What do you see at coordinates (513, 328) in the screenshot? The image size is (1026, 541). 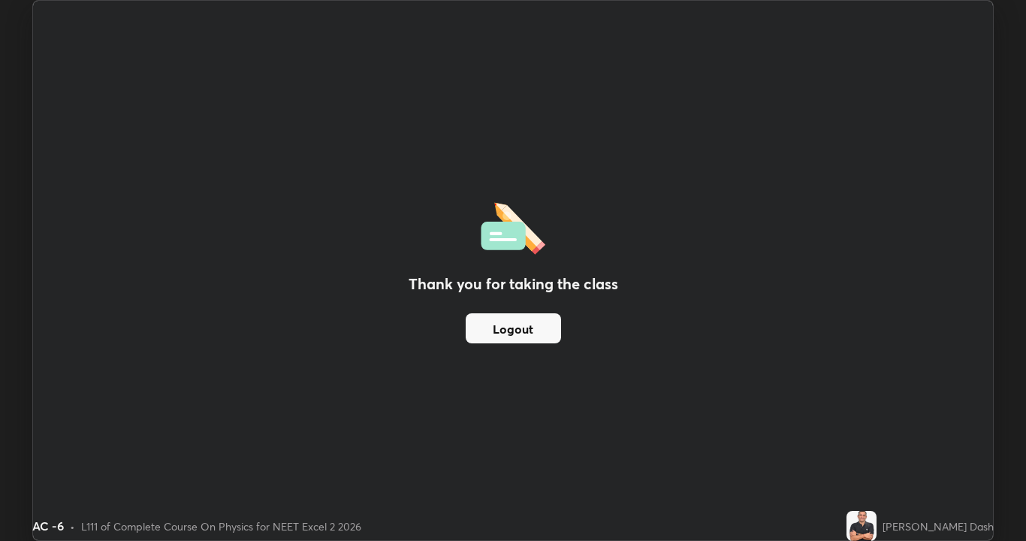 I see `button: Logout` at bounding box center [513, 328].